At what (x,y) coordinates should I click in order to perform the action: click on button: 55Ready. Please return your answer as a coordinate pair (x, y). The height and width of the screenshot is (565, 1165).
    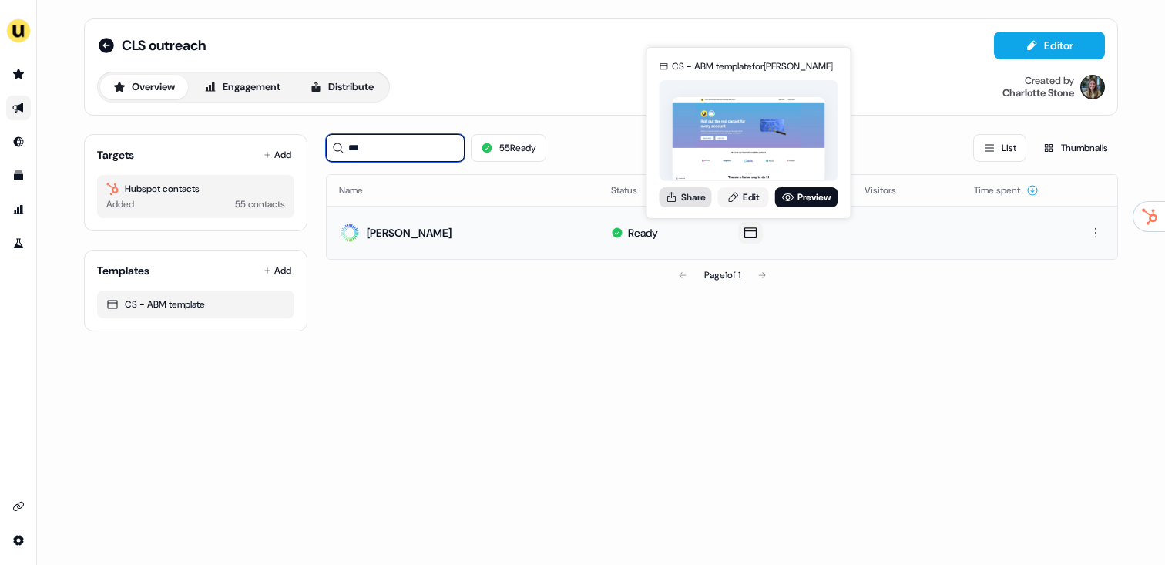
    Looking at the image, I should click on (508, 148).